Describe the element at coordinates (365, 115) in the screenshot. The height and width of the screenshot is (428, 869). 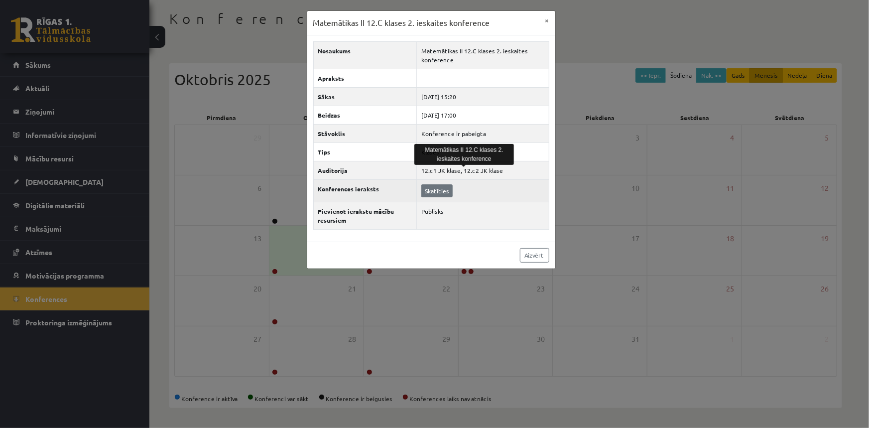
I see `th: Beidzas` at that location.